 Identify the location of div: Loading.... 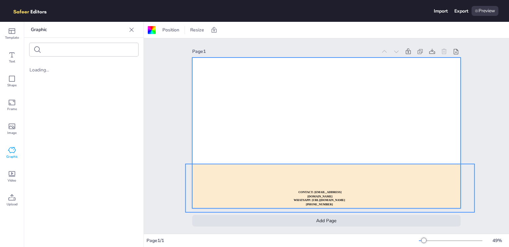
(84, 70).